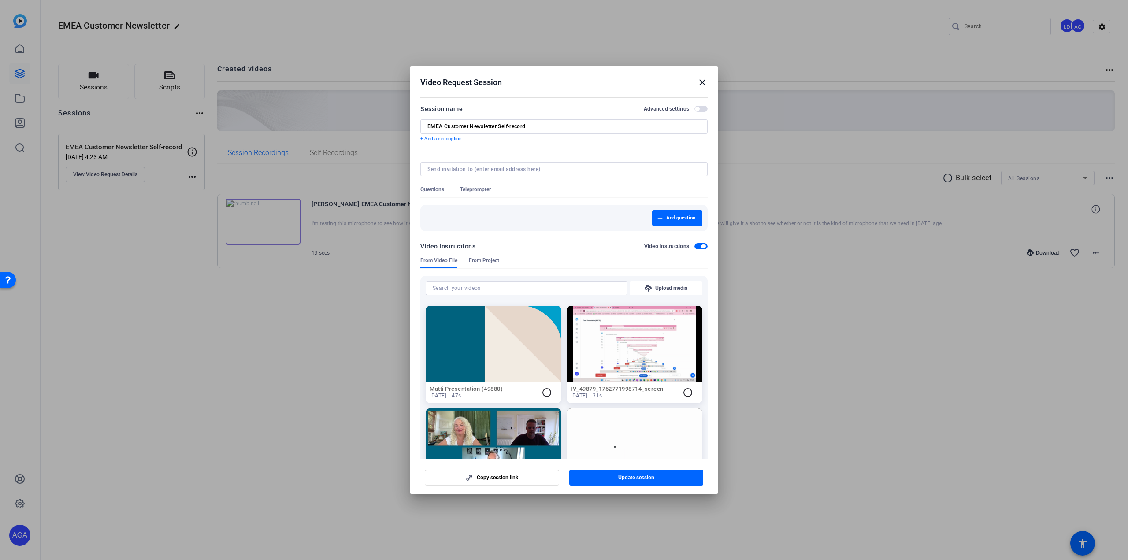  What do you see at coordinates (439, 260) in the screenshot?
I see `span: From Video File` at bounding box center [439, 260].